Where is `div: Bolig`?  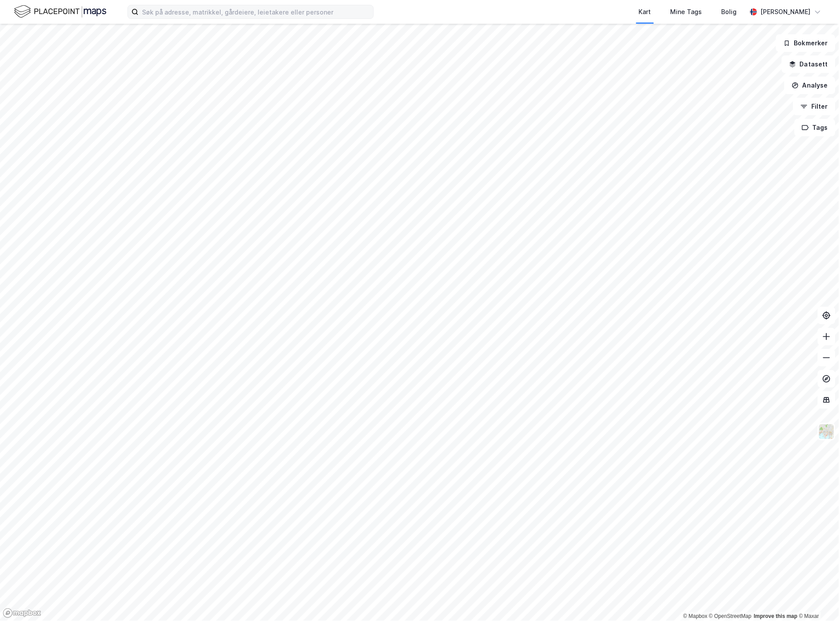 div: Bolig is located at coordinates (729, 12).